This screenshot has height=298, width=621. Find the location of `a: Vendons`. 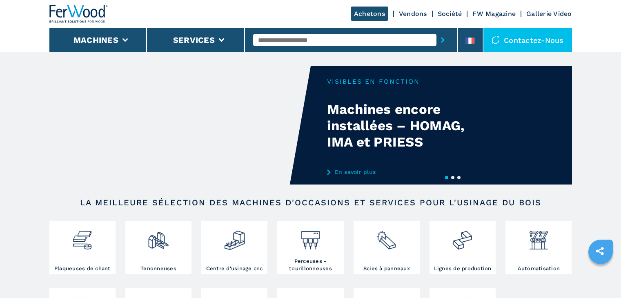

a: Vendons is located at coordinates (412, 13).